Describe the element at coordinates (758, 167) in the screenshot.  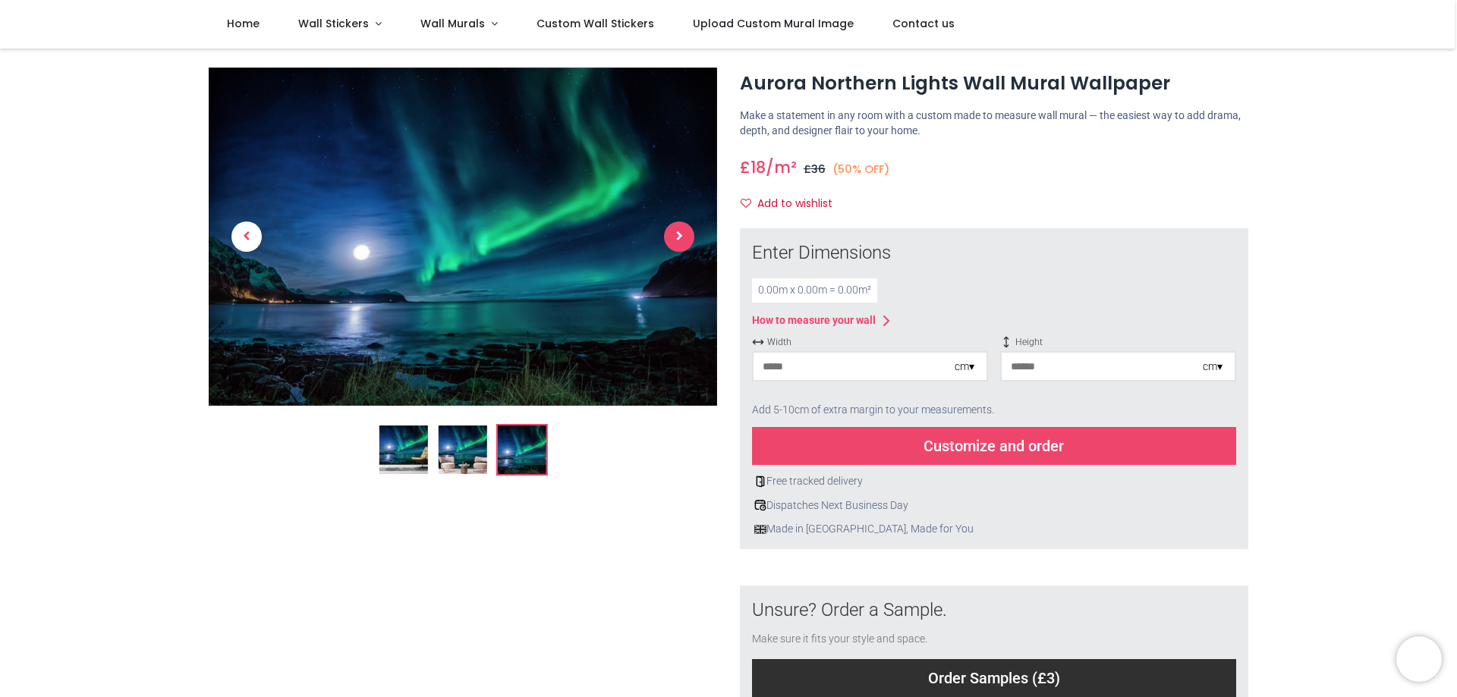
I see `span: 18` at that location.